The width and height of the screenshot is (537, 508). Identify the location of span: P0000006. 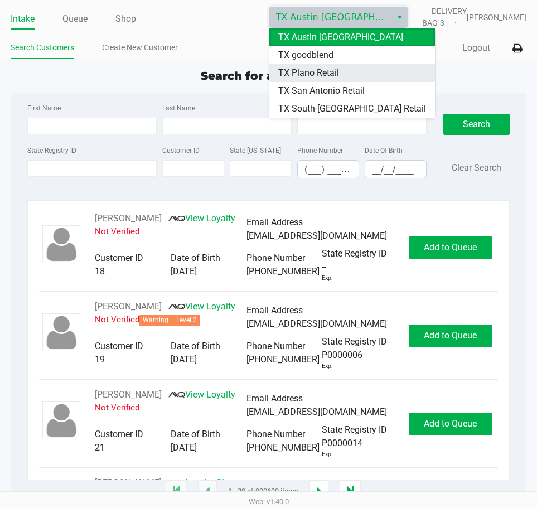
(342, 356).